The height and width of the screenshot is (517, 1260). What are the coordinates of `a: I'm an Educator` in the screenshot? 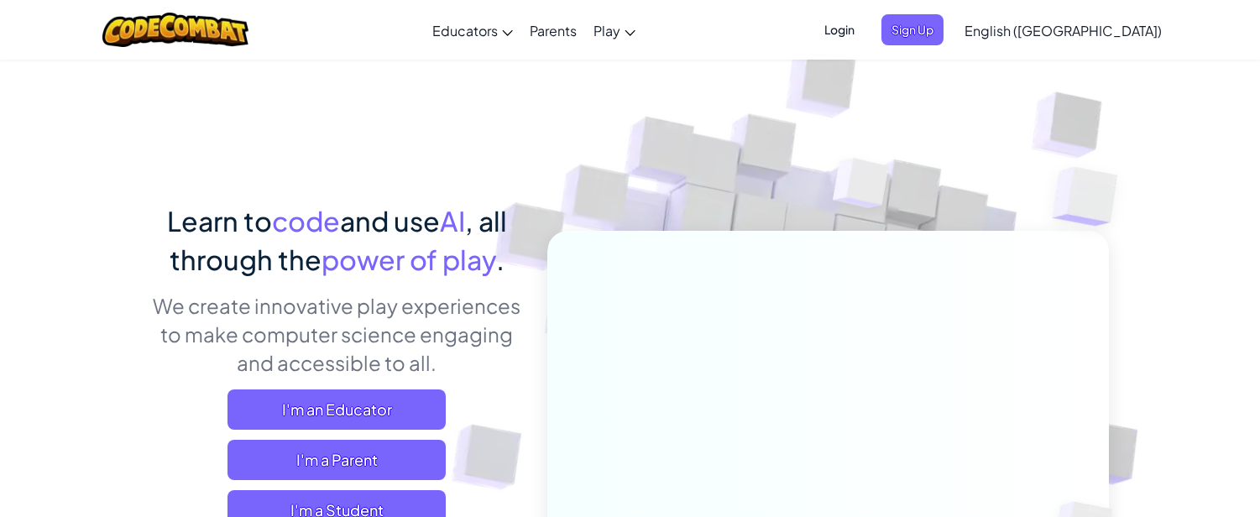 It's located at (337, 410).